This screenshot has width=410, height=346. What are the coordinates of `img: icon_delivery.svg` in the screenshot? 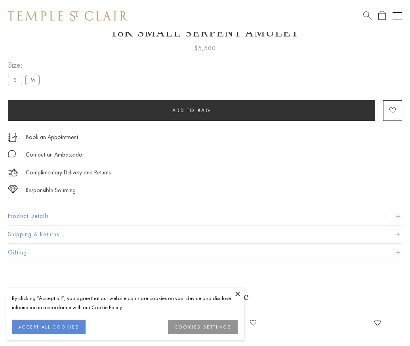 It's located at (13, 172).